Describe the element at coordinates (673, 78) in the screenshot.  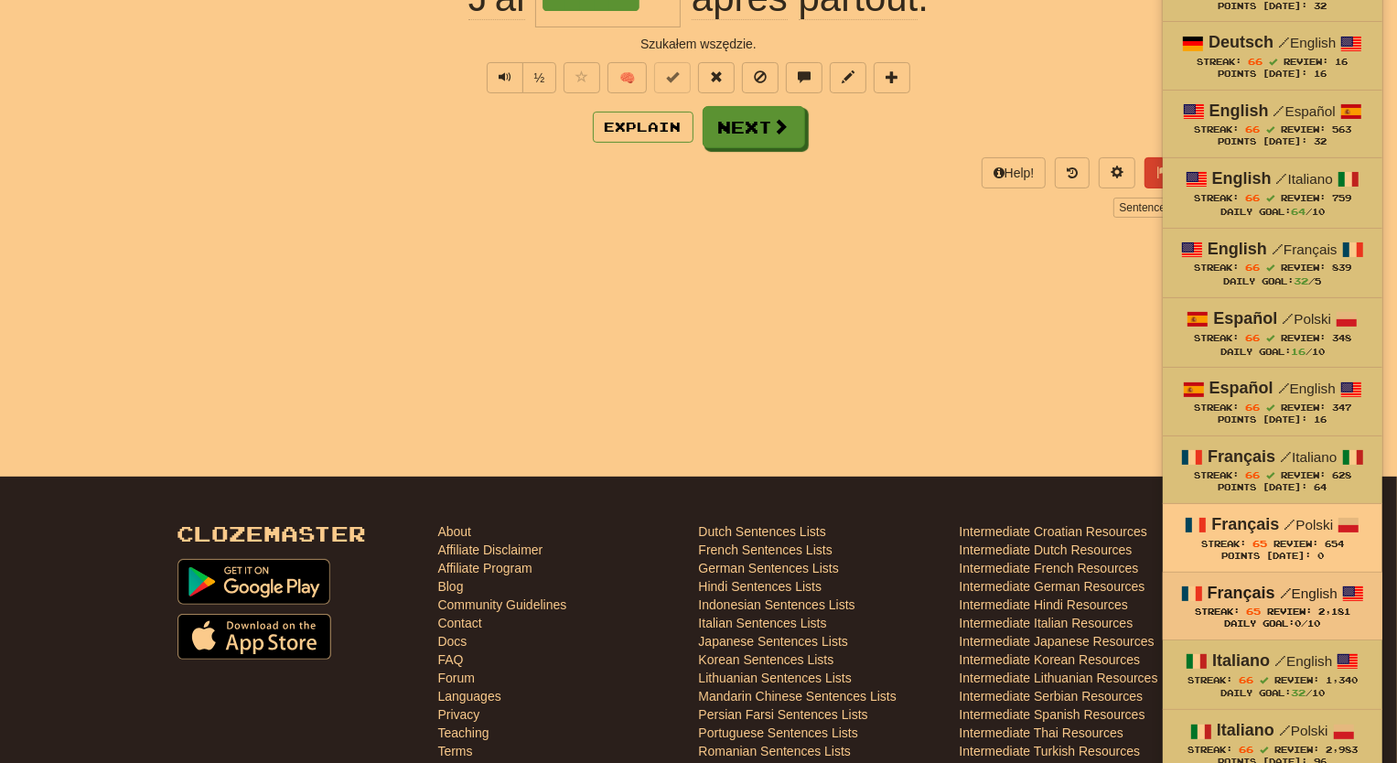
I see `button: Set this sentence to 100% Mastered (alt+m)` at that location.